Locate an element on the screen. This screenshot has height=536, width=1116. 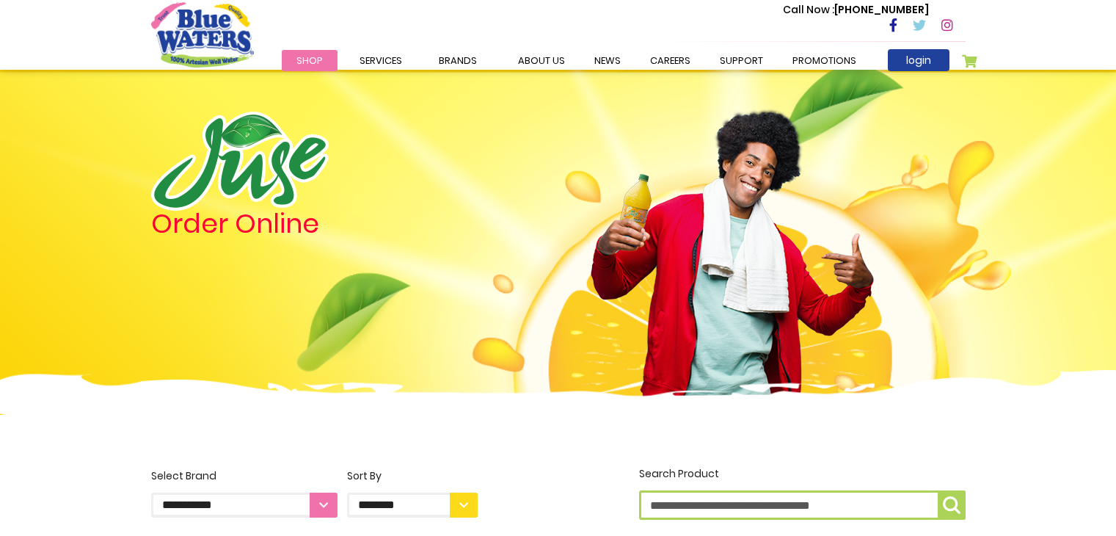
img: man.png is located at coordinates (732, 241).